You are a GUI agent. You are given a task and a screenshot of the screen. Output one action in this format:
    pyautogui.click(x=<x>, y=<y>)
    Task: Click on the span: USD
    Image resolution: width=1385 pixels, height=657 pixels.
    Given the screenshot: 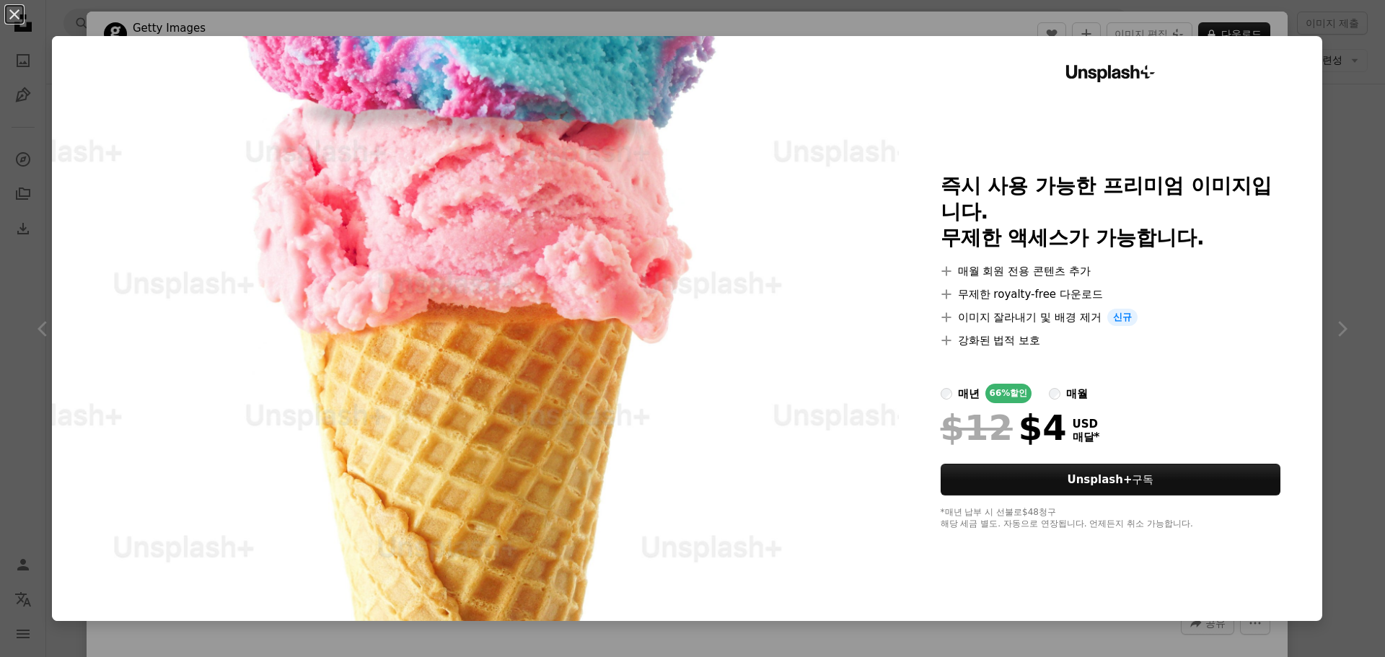 What is the action you would take?
    pyautogui.click(x=1086, y=424)
    